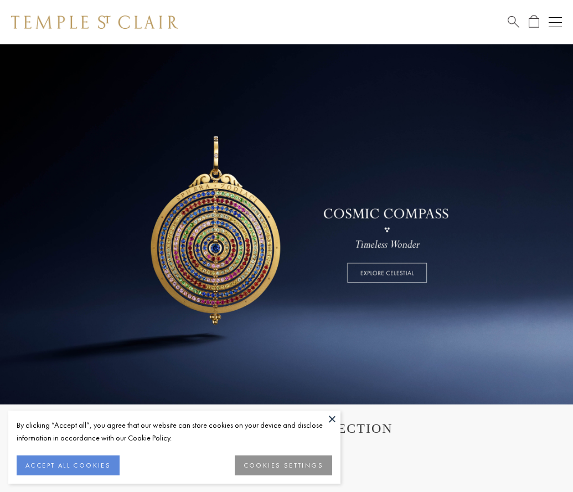 The width and height of the screenshot is (573, 492). What do you see at coordinates (534, 22) in the screenshot?
I see `a: Open Shopping Bag` at bounding box center [534, 22].